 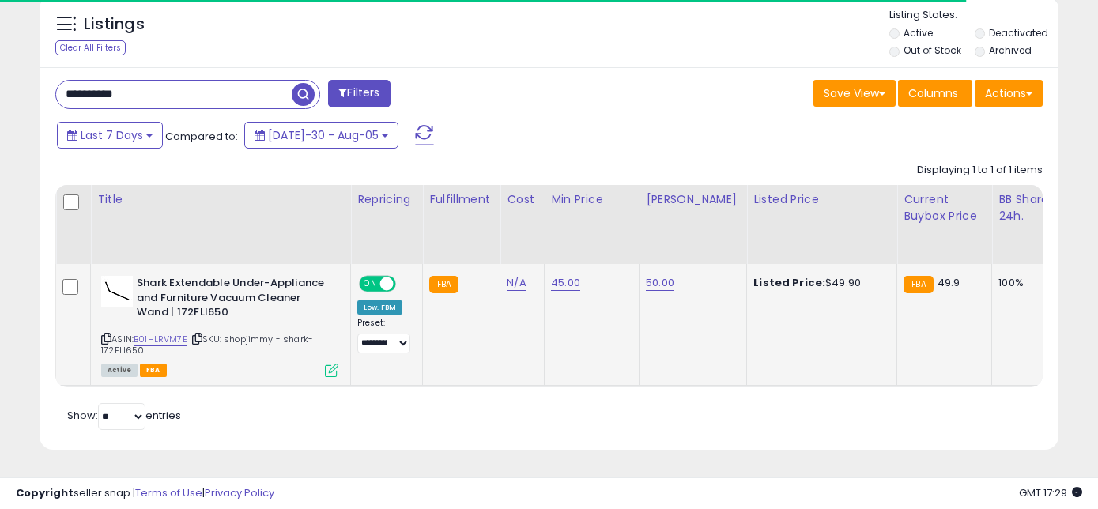 What do you see at coordinates (111, 135) in the screenshot?
I see `span: Last 7 Days` at bounding box center [111, 135].